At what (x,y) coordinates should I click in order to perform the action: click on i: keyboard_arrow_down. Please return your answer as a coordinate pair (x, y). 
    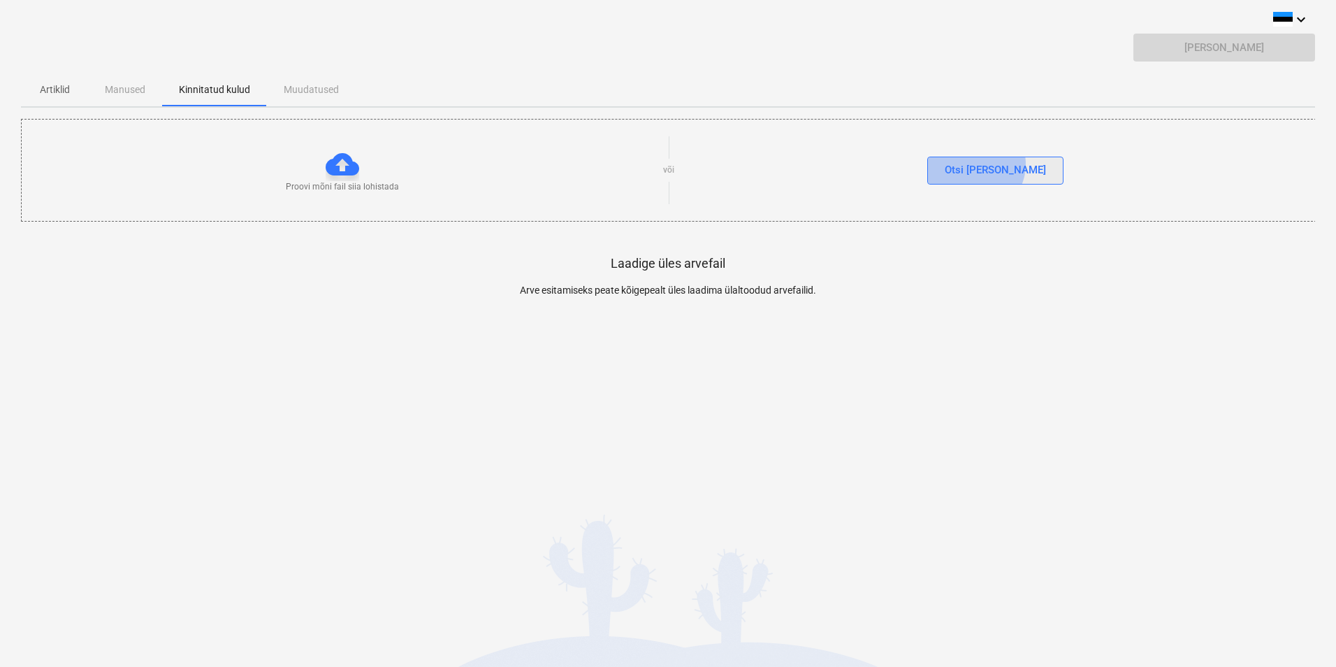
    Looking at the image, I should click on (1302, 20).